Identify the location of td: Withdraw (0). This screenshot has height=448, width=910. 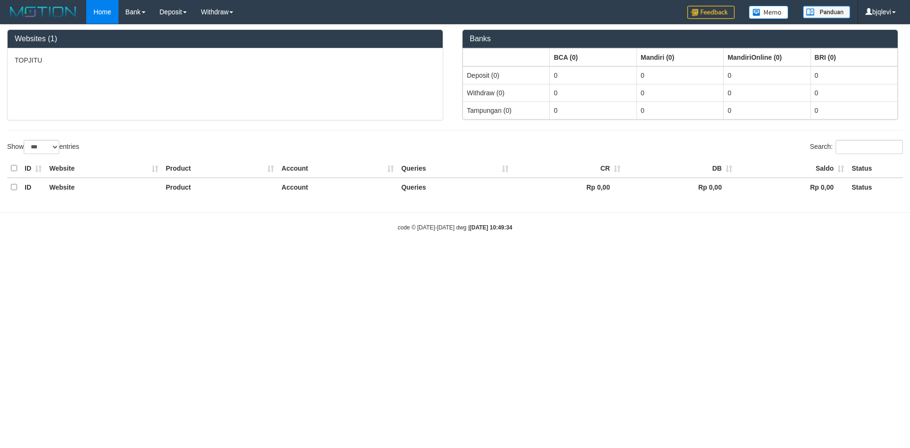
(506, 92).